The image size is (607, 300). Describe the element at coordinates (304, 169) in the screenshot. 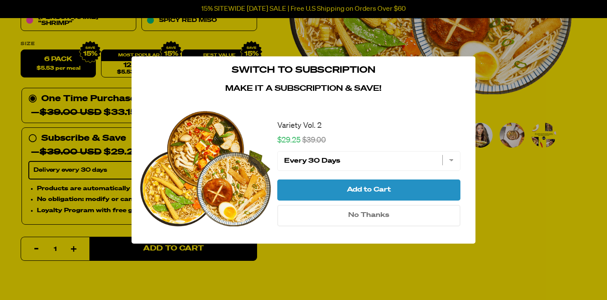

I see `div: 1 of 1` at that location.